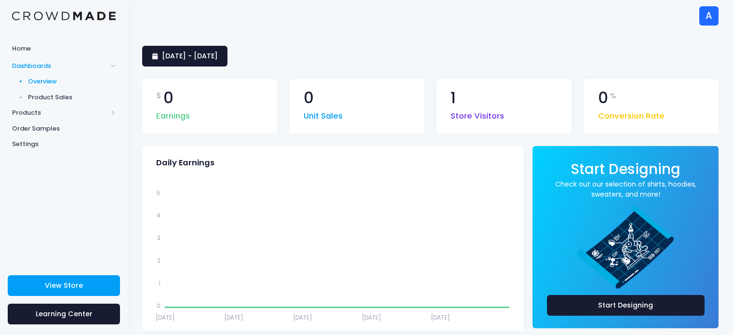 This screenshot has height=335, width=733. Describe the element at coordinates (60, 113) in the screenshot. I see `span: Products` at that location.